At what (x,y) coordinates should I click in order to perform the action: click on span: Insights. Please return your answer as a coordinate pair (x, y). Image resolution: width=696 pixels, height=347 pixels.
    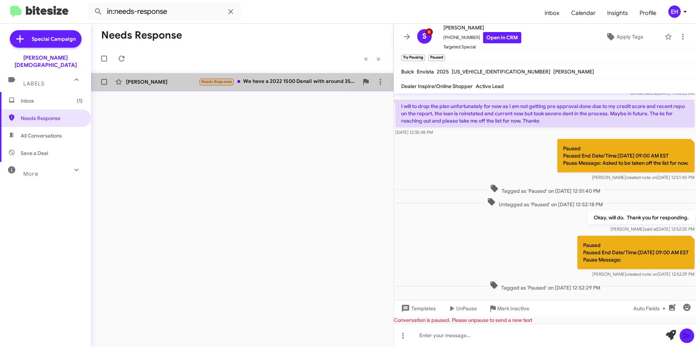
    Looking at the image, I should click on (617, 13).